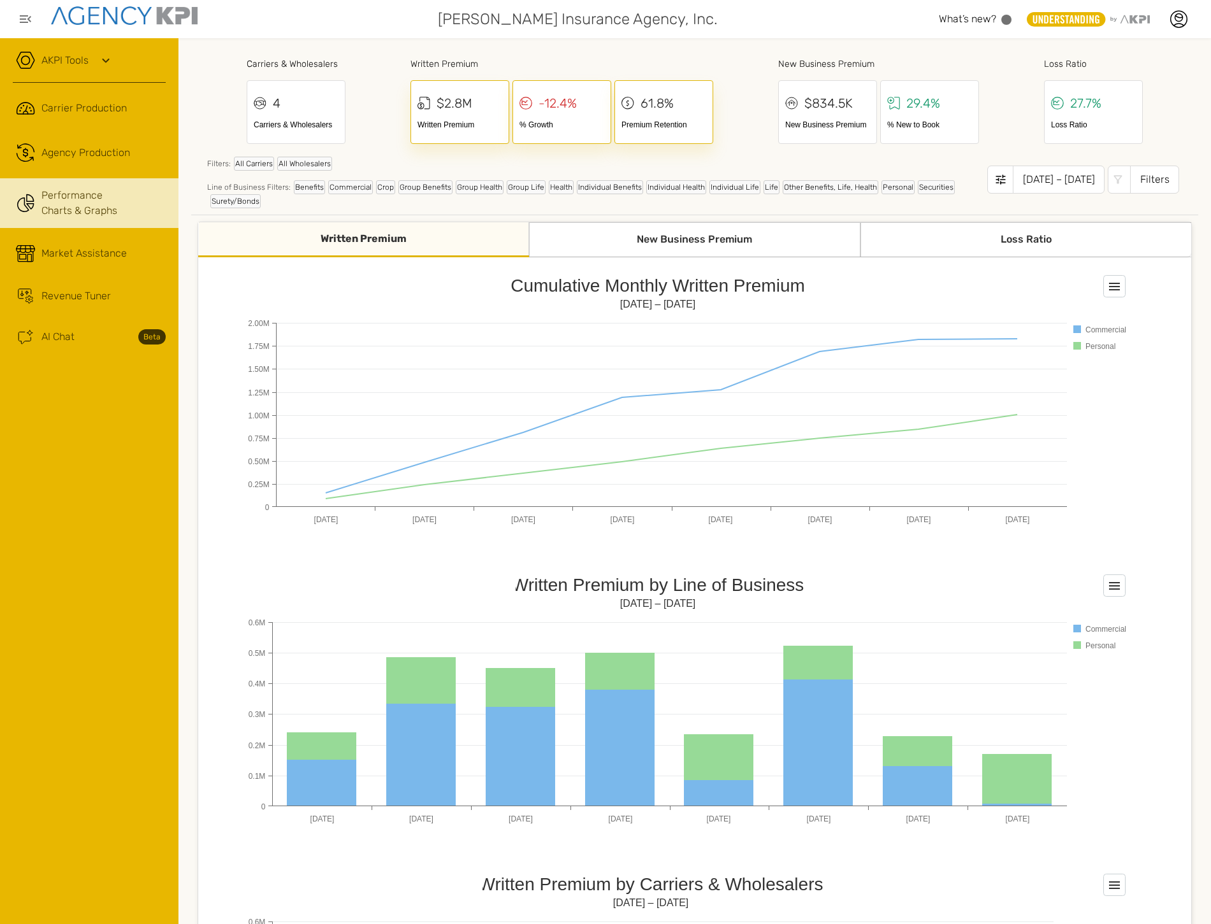  I want to click on div: Premium Retention, so click(663, 125).